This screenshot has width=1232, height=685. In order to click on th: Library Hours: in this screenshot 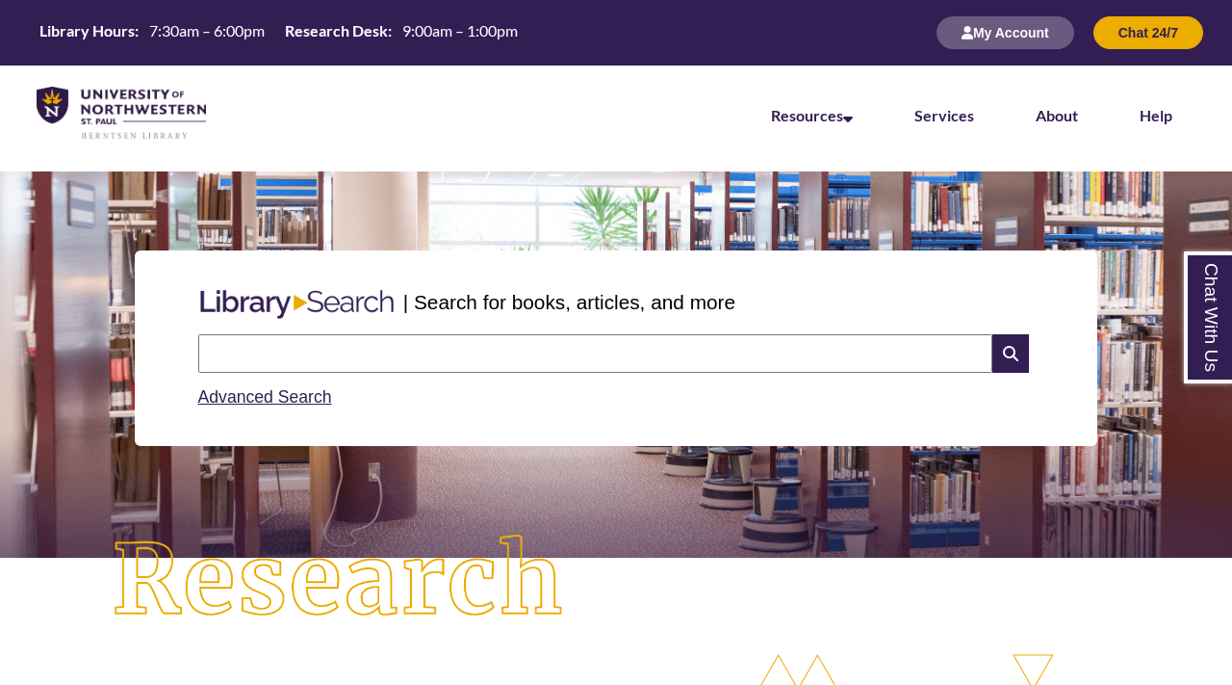, I will do `click(87, 31)`.